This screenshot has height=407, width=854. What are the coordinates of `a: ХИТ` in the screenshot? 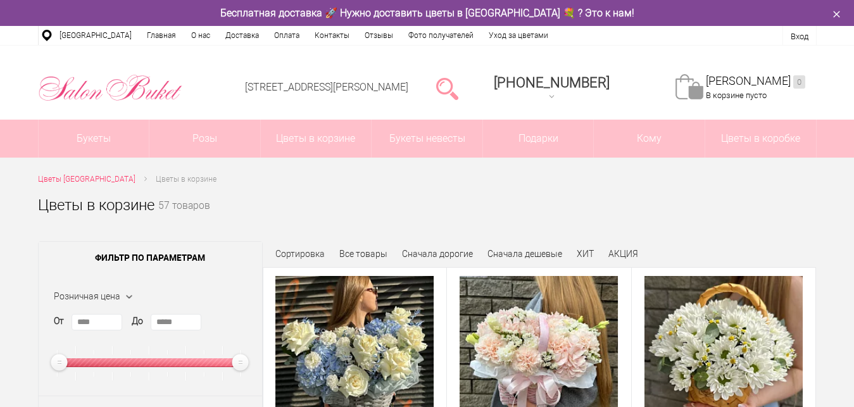 It's located at (585, 254).